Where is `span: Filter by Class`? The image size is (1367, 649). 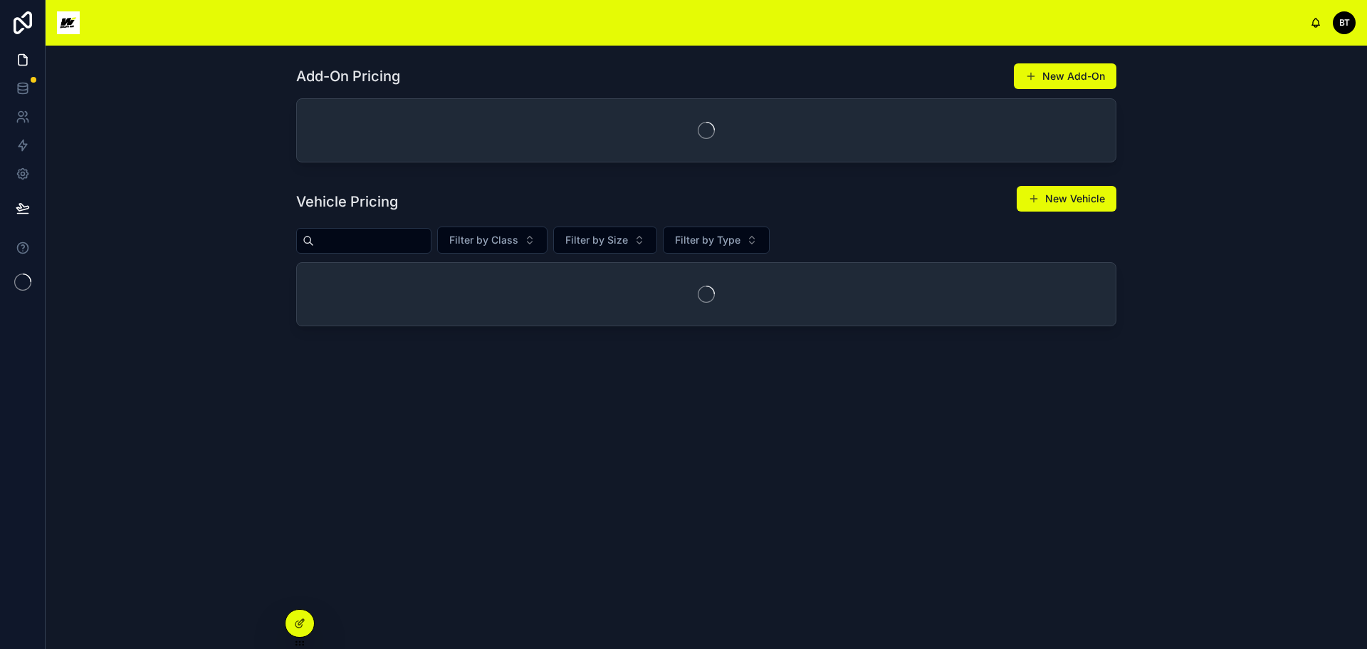
span: Filter by Class is located at coordinates (484, 240).